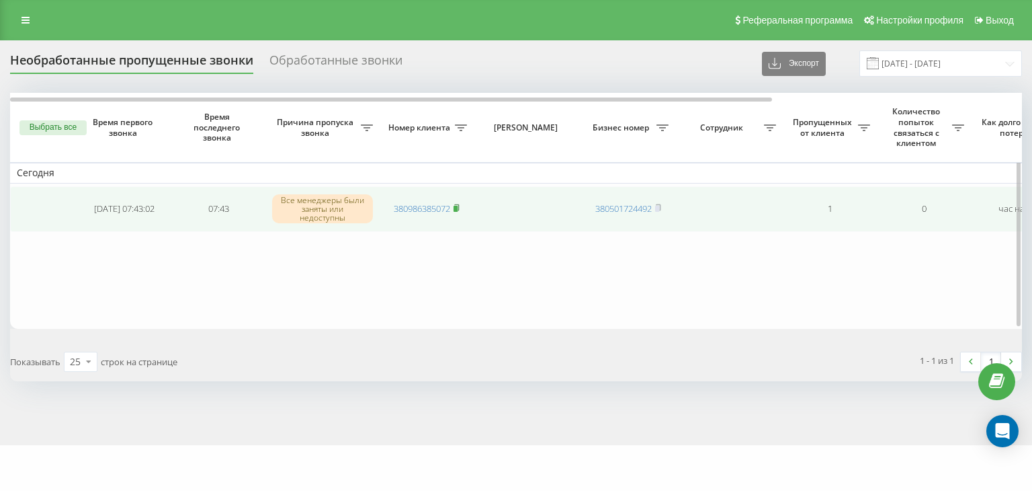 Image resolution: width=1032 pixels, height=491 pixels. What do you see at coordinates (937, 360) in the screenshot?
I see `div: 1 - 1 из 1` at bounding box center [937, 360].